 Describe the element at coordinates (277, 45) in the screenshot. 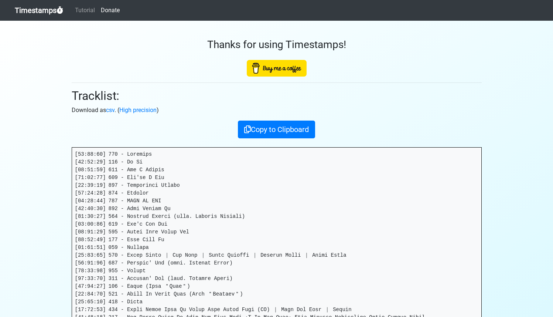

I see `h3: Thanks for using Timestamps!` at that location.